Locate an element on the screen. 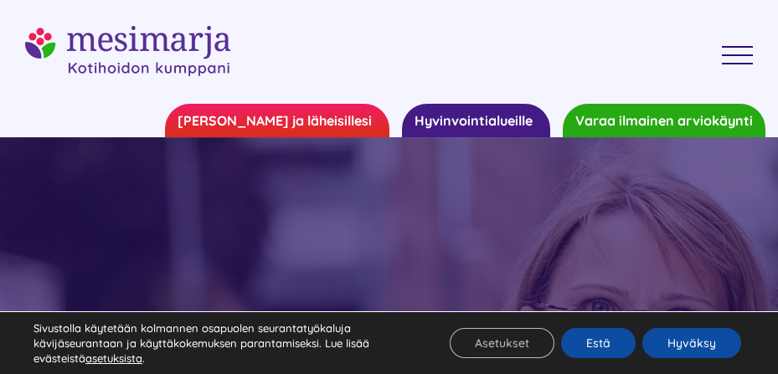  button: Hyväksy is located at coordinates (692, 343).